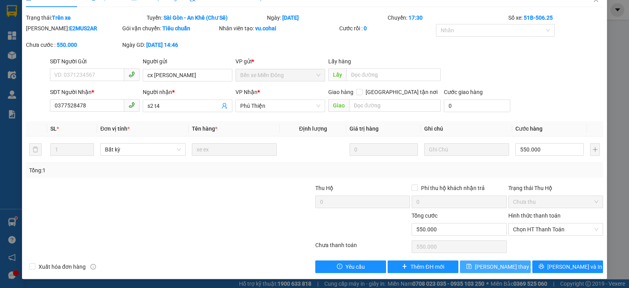 The image size is (629, 288). I want to click on div: Gói vận chuyển:, so click(169, 28).